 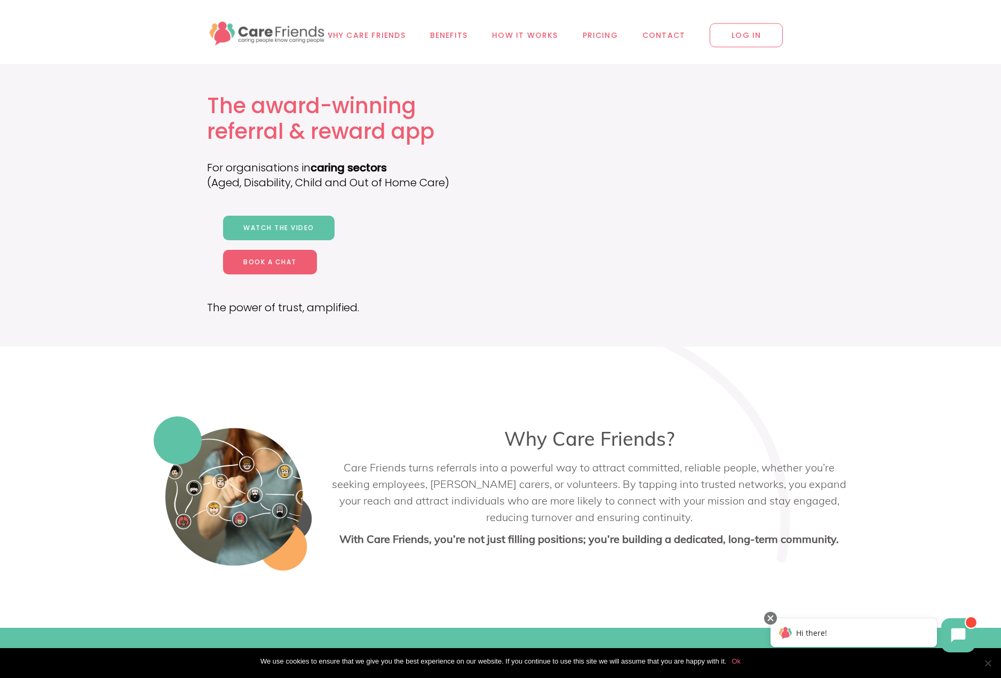 I want to click on a: Ok, so click(x=736, y=661).